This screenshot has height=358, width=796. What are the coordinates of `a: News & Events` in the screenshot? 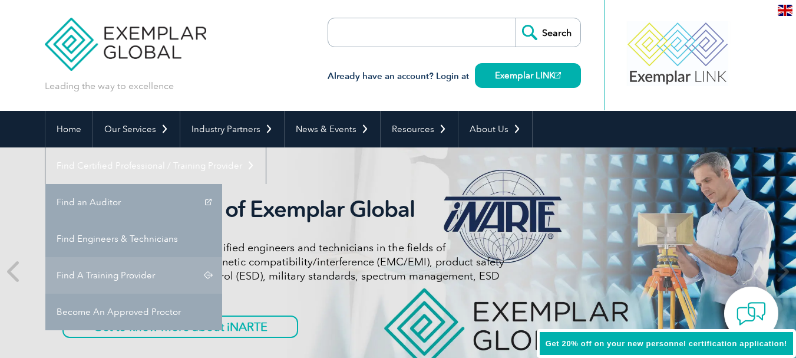 It's located at (332, 129).